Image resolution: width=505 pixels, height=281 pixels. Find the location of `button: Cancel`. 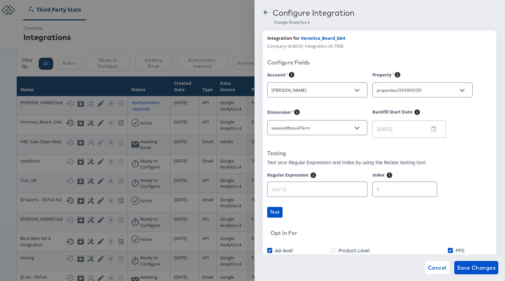

button: Cancel is located at coordinates (437, 268).